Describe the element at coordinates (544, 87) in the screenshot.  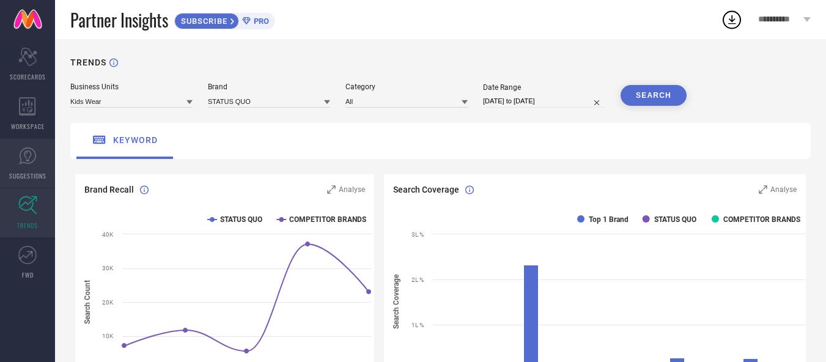
I see `div: Date Range` at that location.